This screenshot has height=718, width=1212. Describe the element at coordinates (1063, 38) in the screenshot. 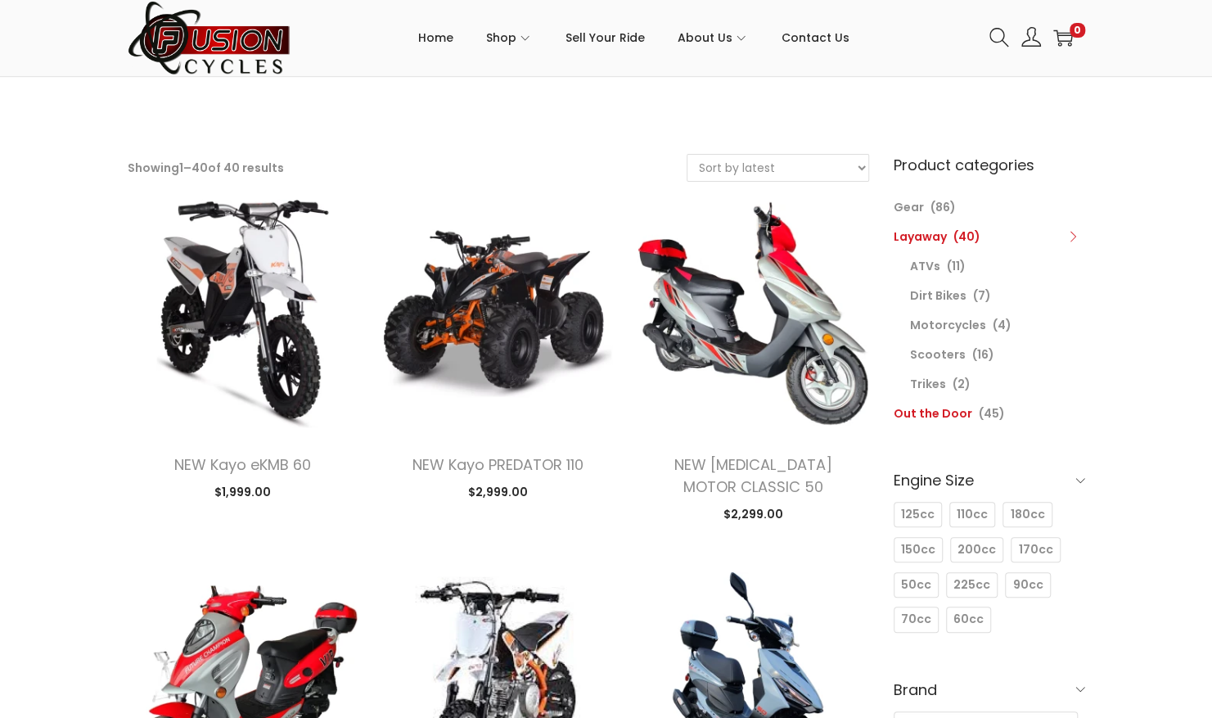

I see `a: 0` at that location.